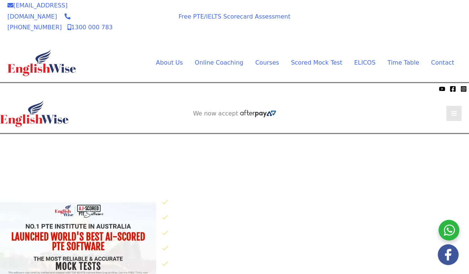 The image size is (469, 274). Describe the element at coordinates (404, 62) in the screenshot. I see `span: Time Table` at that location.